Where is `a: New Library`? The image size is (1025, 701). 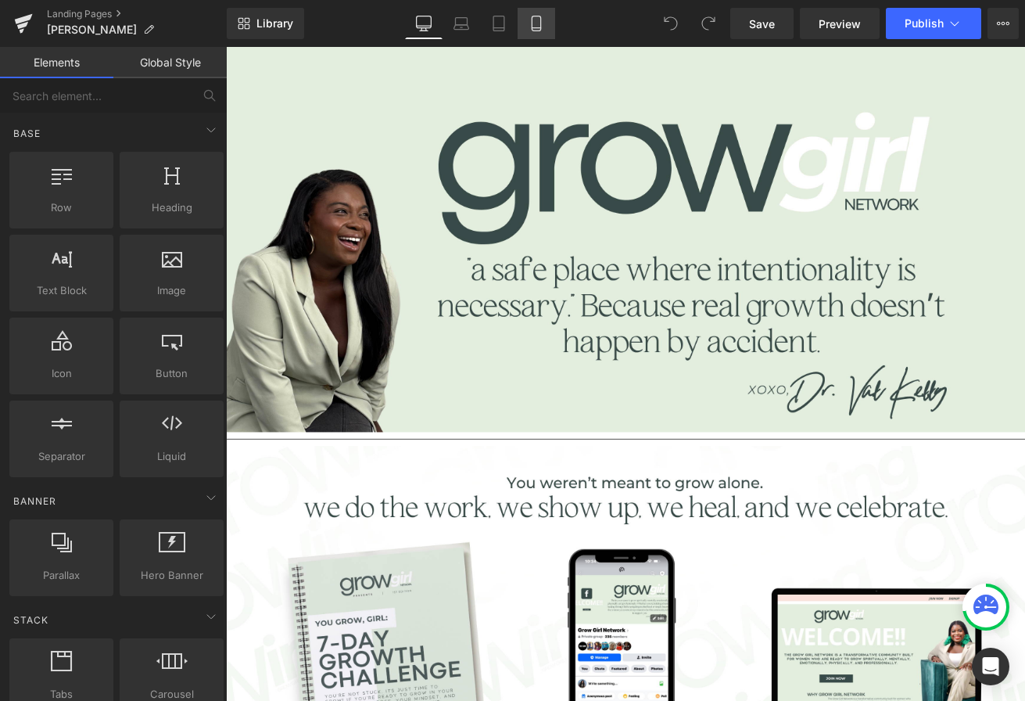 a: New Library is located at coordinates (265, 23).